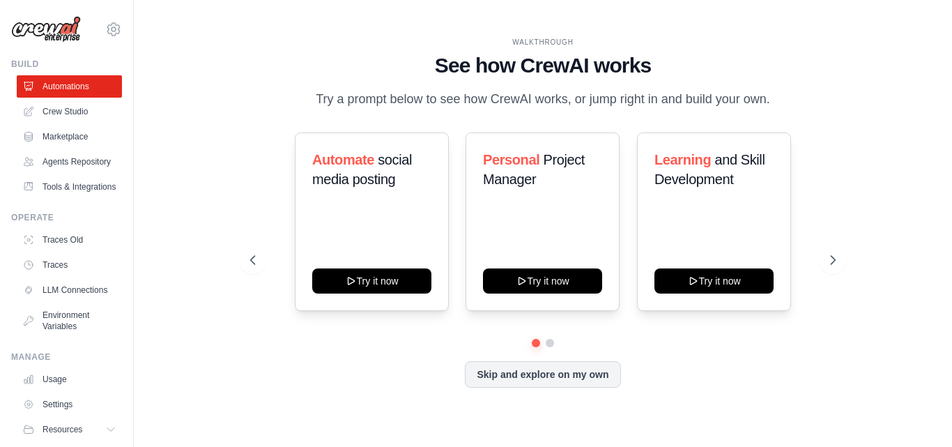 This screenshot has width=952, height=447. Describe the element at coordinates (69, 290) in the screenshot. I see `a: LLM Connections` at that location.